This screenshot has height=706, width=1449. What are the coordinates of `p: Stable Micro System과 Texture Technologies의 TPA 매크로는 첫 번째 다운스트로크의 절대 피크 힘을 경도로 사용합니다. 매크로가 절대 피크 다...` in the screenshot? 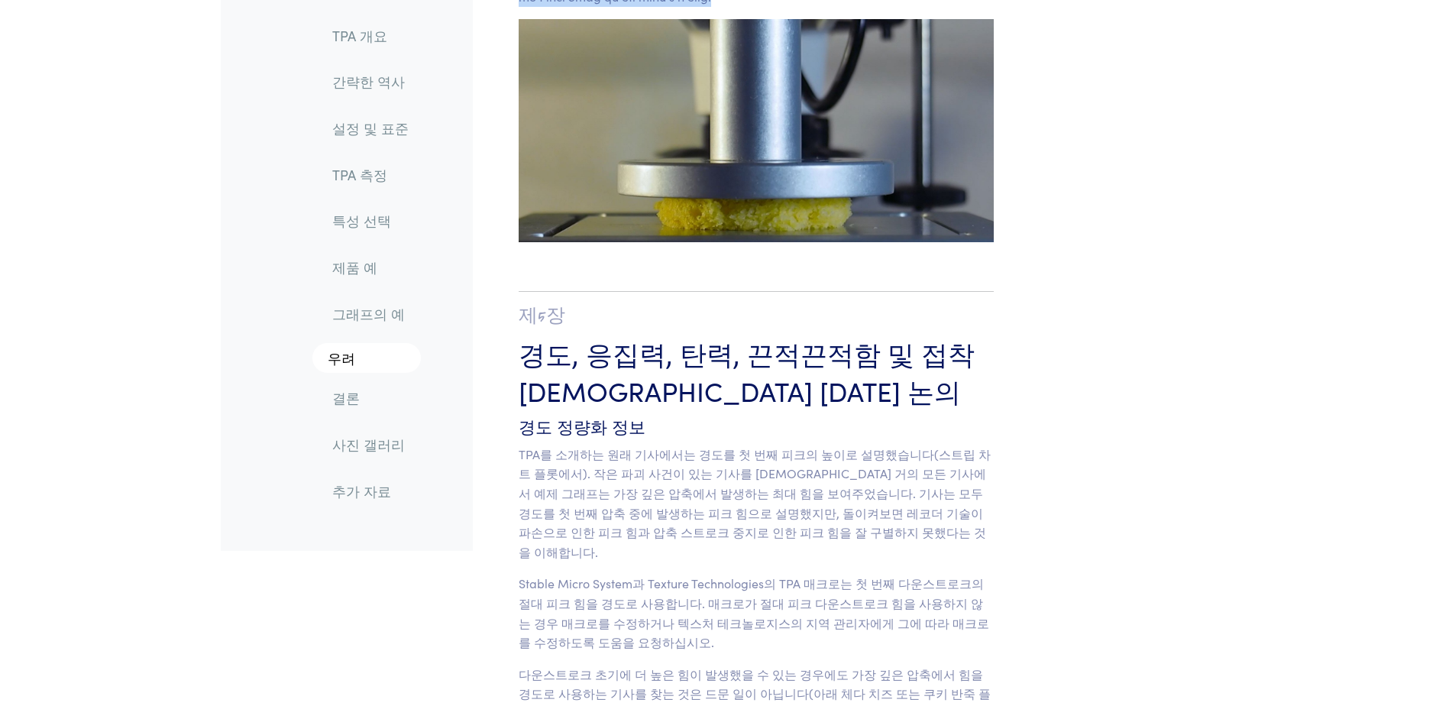 It's located at (756, 612).